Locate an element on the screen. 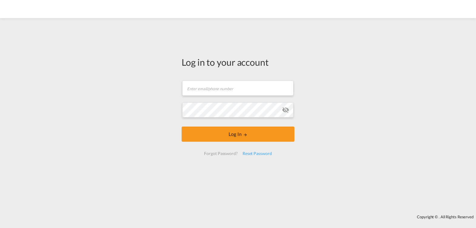 The image size is (476, 228). div: Reset Password is located at coordinates (257, 154).